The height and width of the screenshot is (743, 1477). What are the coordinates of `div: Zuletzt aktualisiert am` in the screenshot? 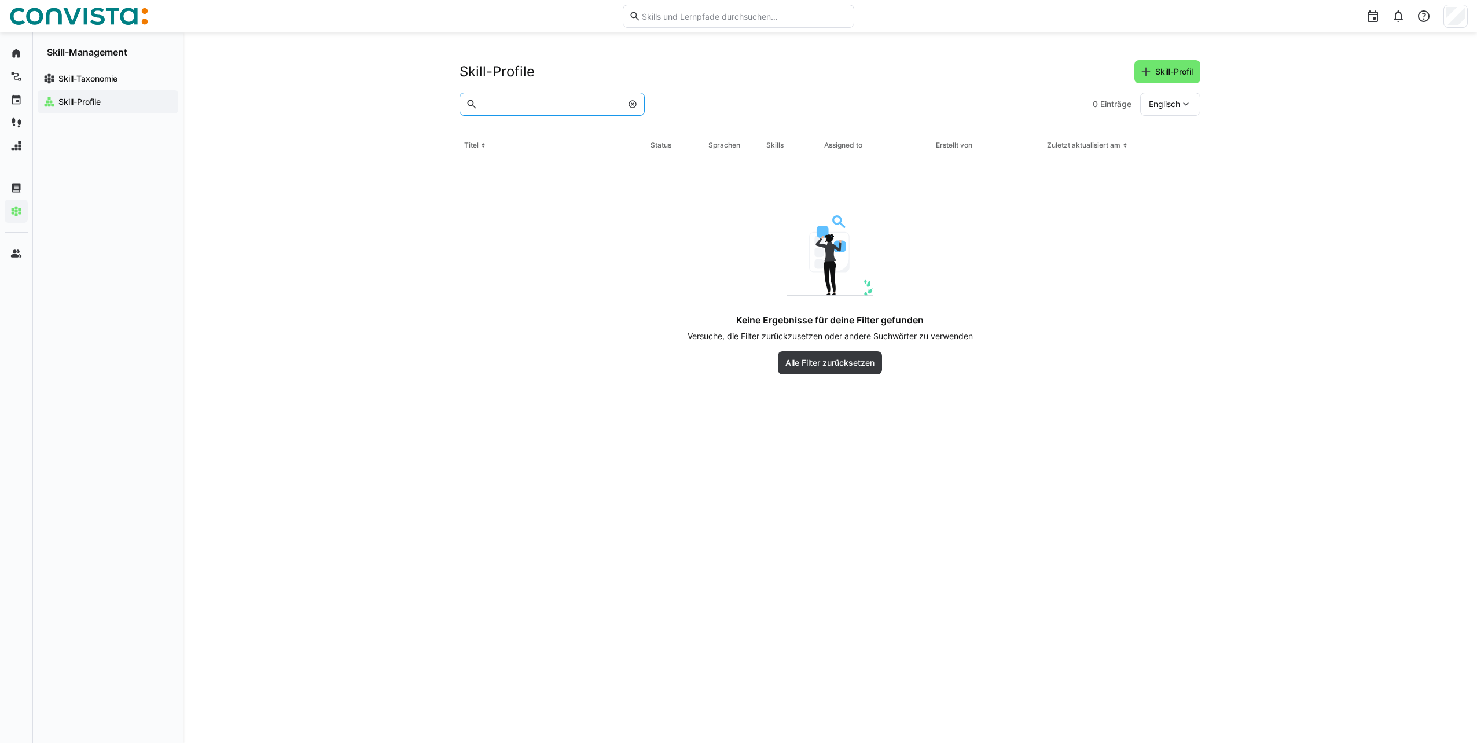 It's located at (1083, 145).